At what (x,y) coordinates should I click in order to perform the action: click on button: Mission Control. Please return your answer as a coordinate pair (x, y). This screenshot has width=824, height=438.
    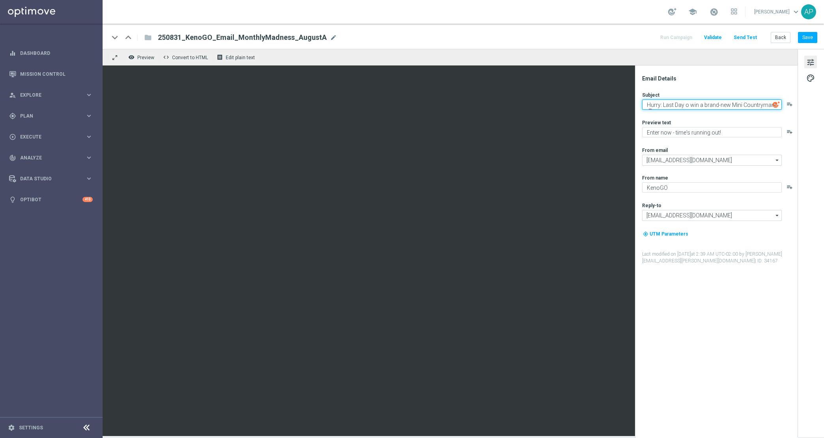
    Looking at the image, I should click on (51, 74).